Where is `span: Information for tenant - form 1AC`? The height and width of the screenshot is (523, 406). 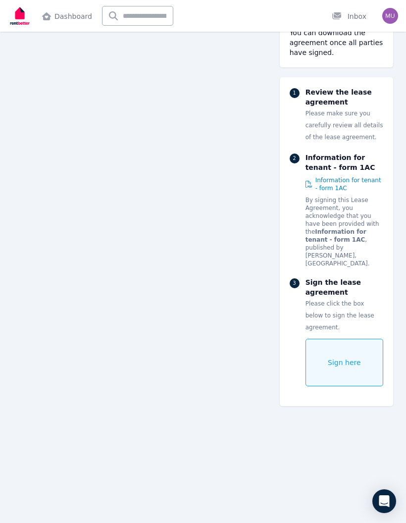 span: Information for tenant - form 1AC is located at coordinates (349, 184).